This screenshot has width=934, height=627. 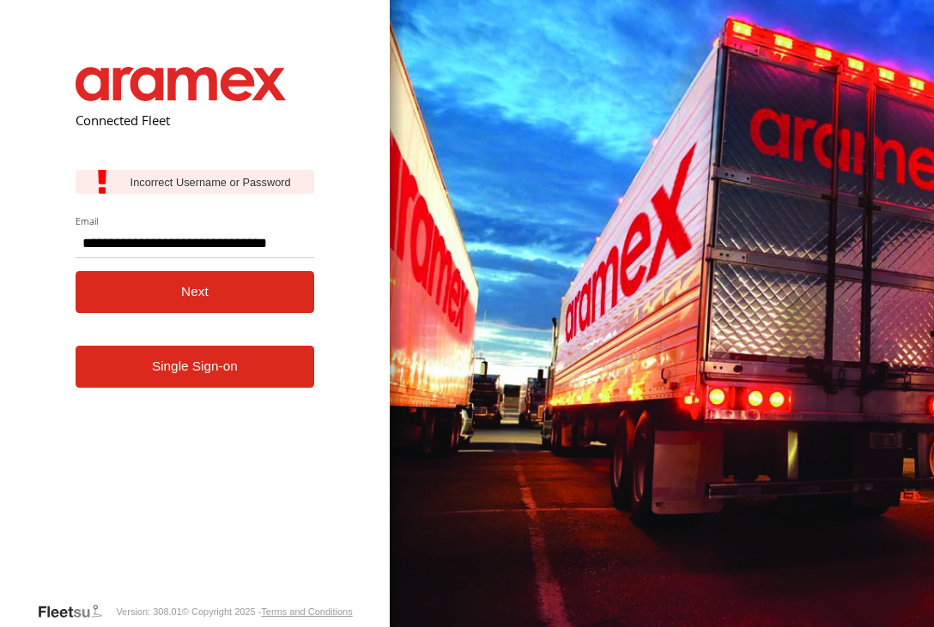 What do you see at coordinates (195, 221) in the screenshot?
I see `label: Email` at bounding box center [195, 221].